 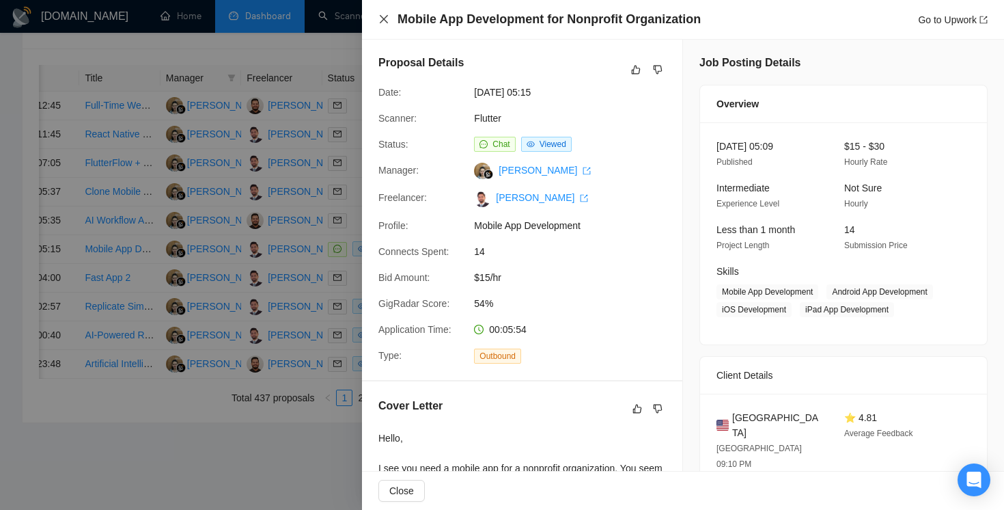 I want to click on span: close, so click(x=384, y=19).